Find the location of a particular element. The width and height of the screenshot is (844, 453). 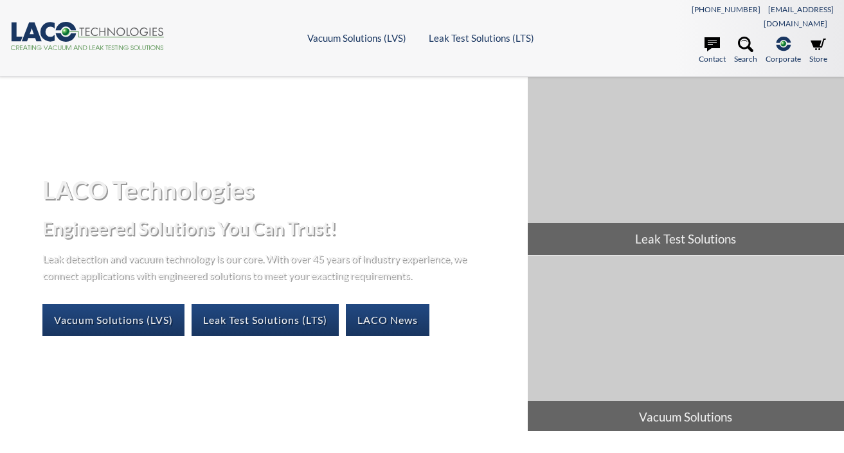

a: Store is located at coordinates (818, 51).